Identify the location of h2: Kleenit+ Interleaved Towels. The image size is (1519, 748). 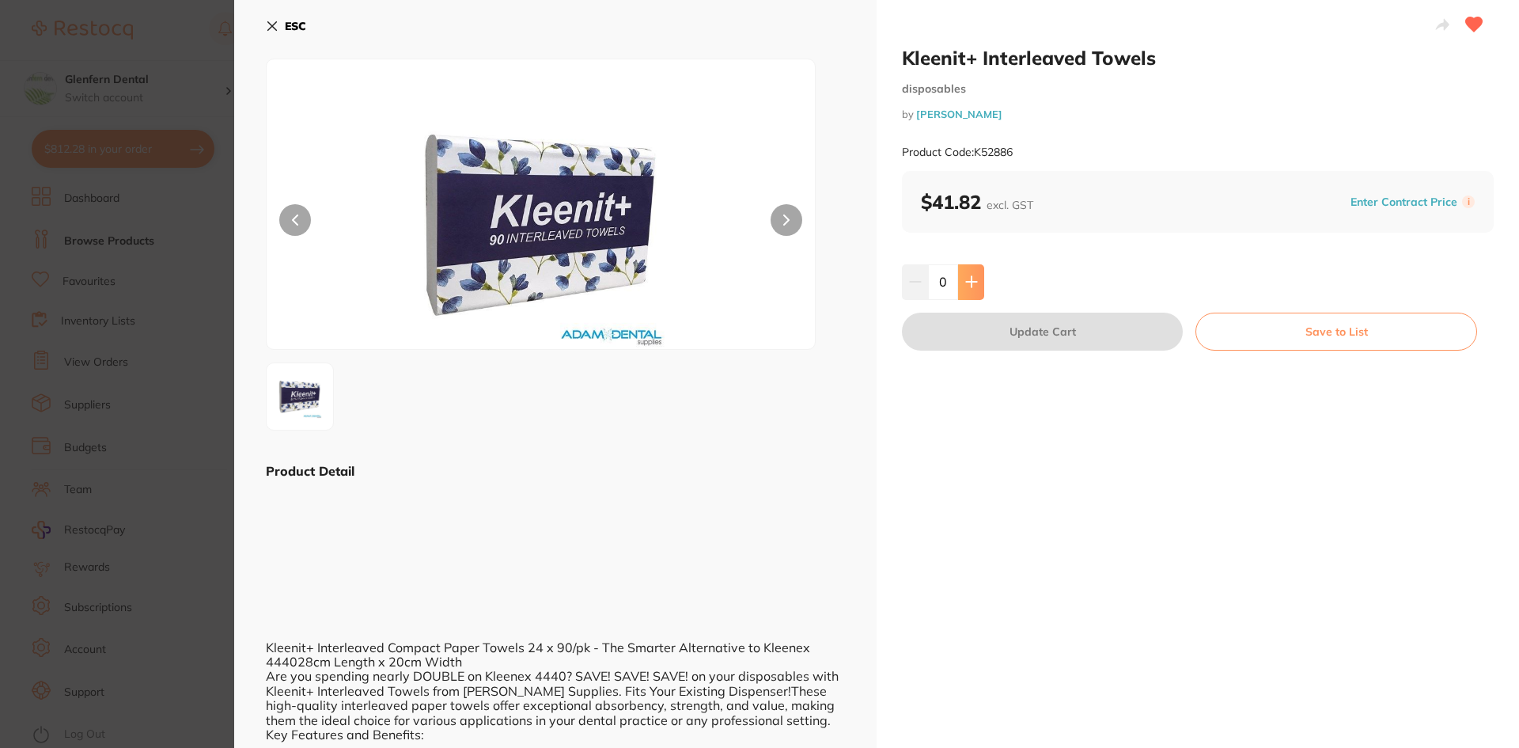
(1198, 58).